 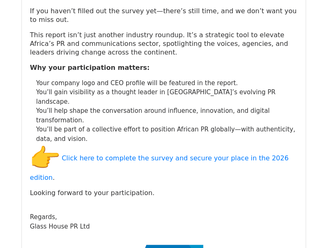 What do you see at coordinates (159, 167) in the screenshot?
I see `a: Click here to complete the survey and secure your place in the 2026 edition` at bounding box center [159, 167].